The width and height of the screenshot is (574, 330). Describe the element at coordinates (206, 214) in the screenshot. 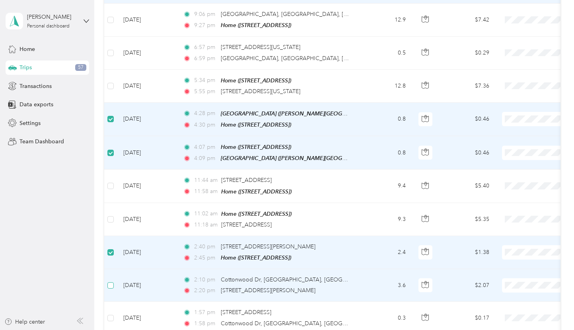

I see `span: 11:02 am` at that location.